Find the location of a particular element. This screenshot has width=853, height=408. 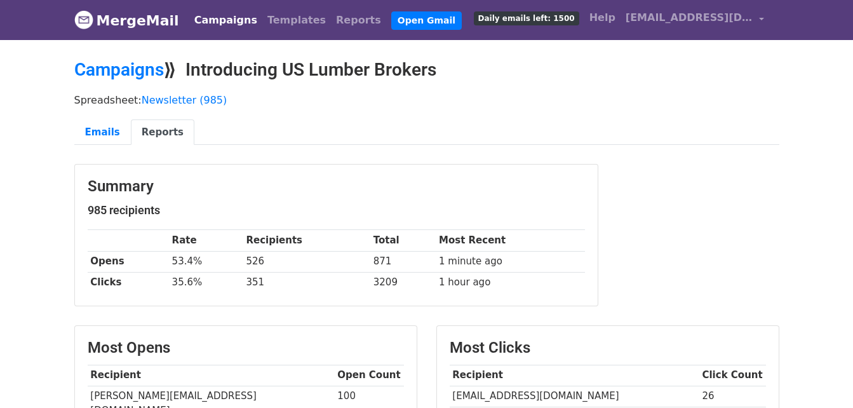

a: Daily emails left: 1500 is located at coordinates (526, 18).